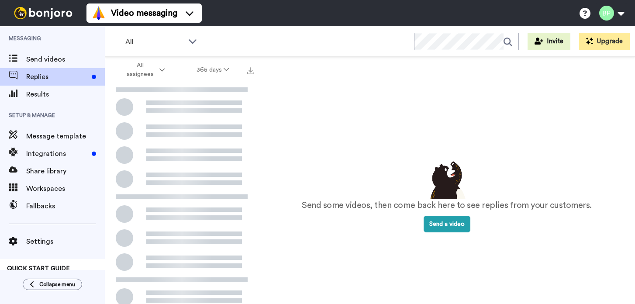 Image resolution: width=635 pixels, height=304 pixels. I want to click on img: vm-color.svg, so click(99, 13).